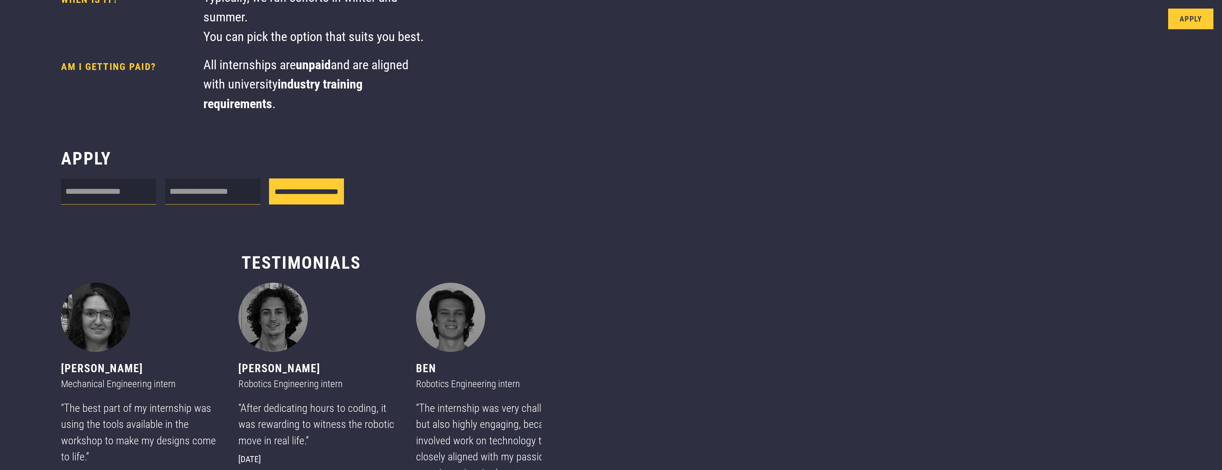  I want to click on div: 2 of 5, so click(318, 374).